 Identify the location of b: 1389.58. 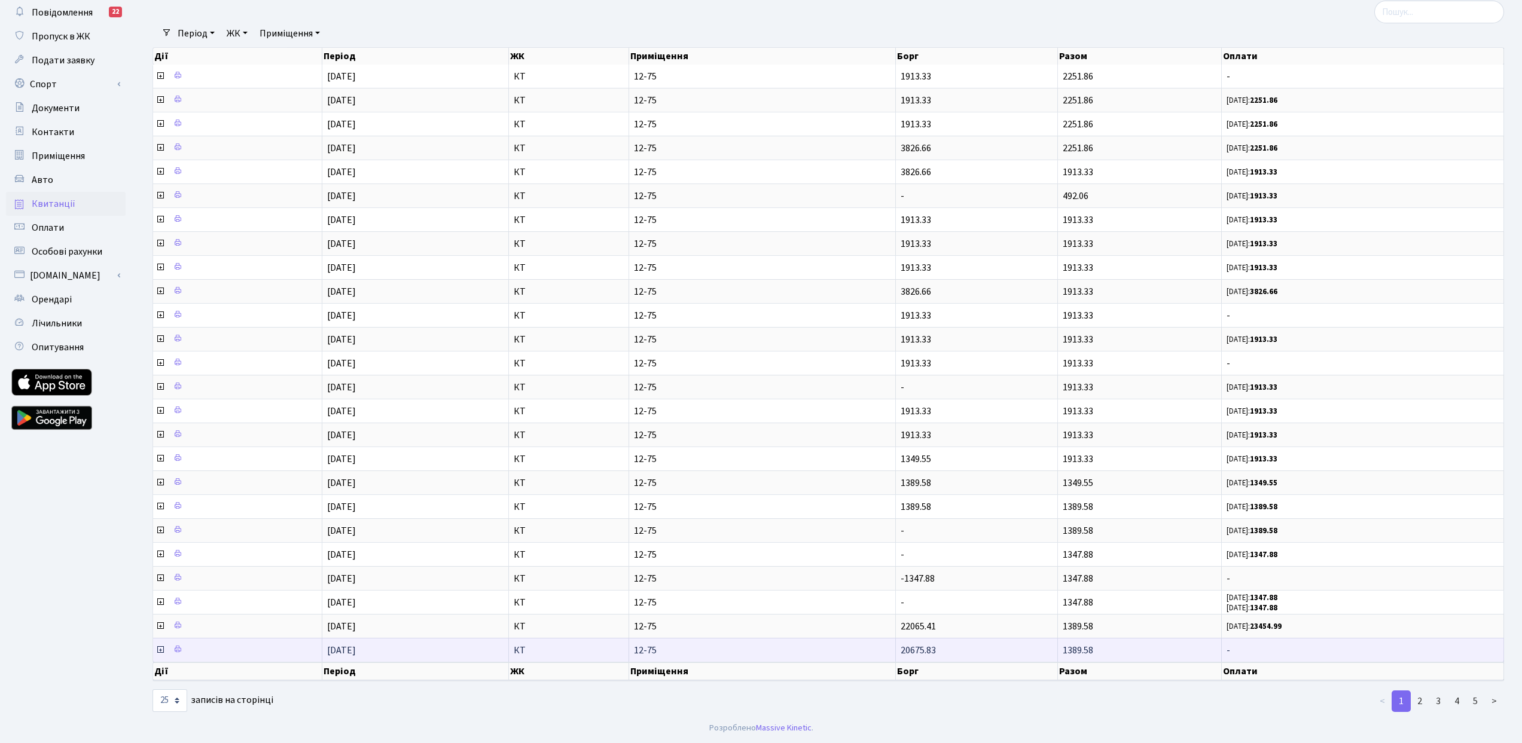
(1263, 531).